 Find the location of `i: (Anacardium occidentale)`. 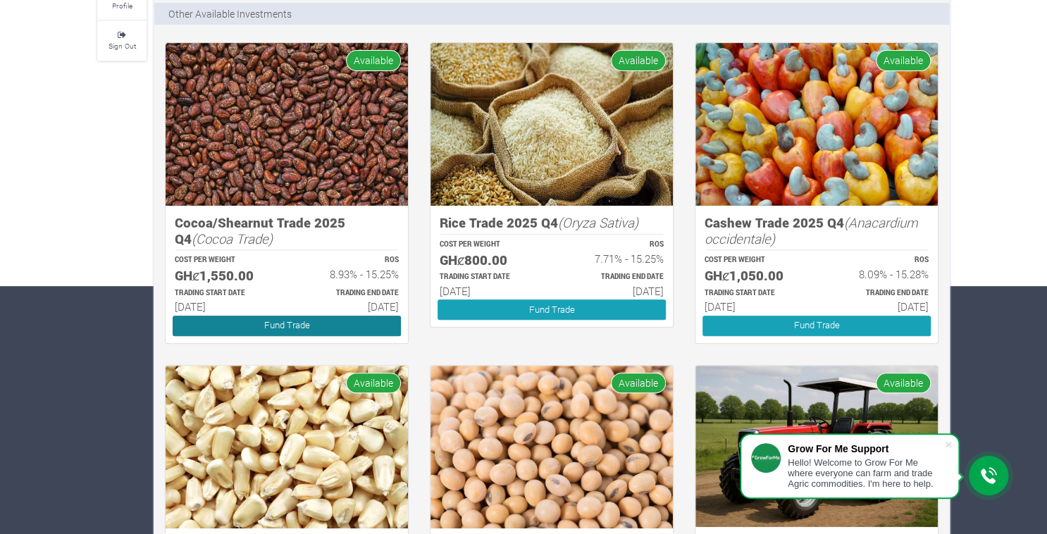

i: (Anacardium occidentale) is located at coordinates (811, 230).